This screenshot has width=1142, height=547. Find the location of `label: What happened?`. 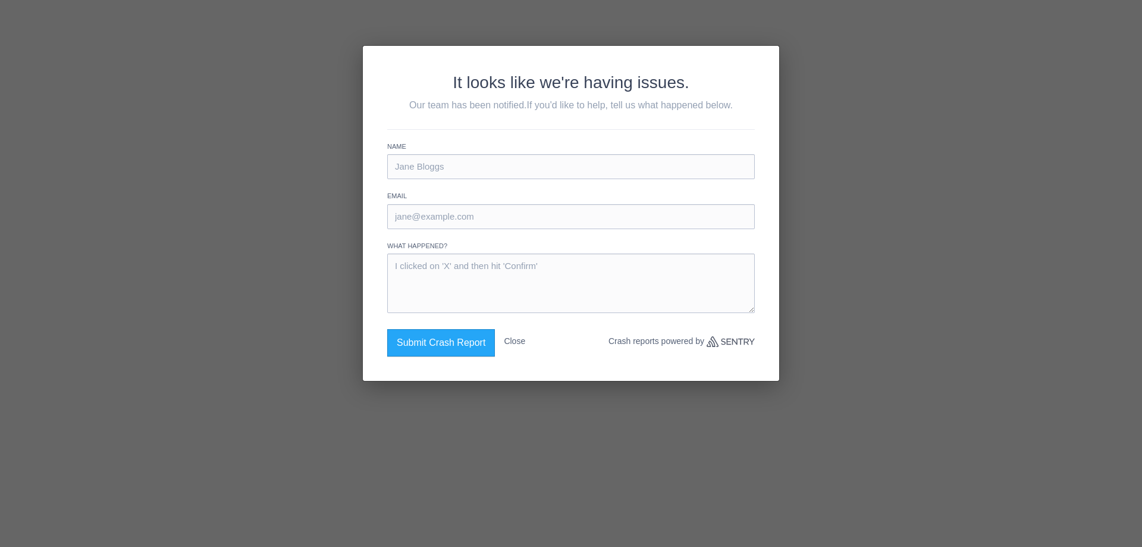

label: What happened? is located at coordinates (571, 246).